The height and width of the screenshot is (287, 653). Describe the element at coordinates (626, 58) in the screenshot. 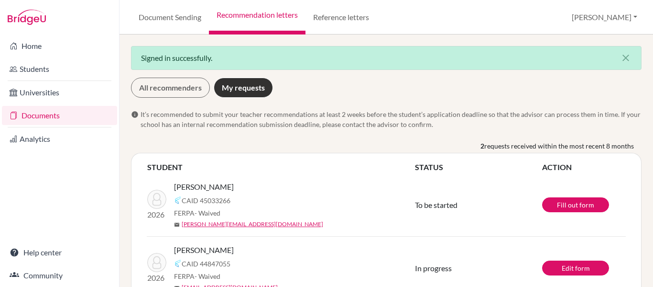

I see `i: close` at that location.